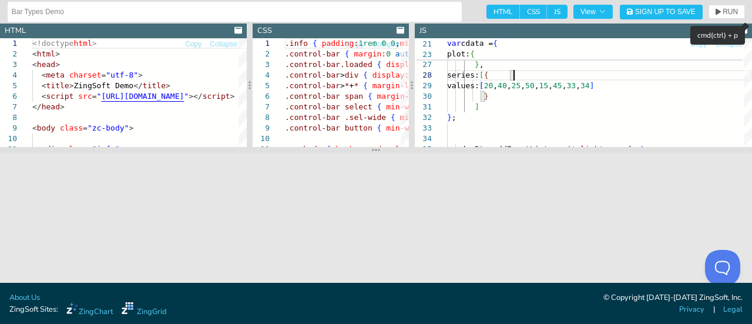  What do you see at coordinates (463, 85) in the screenshot?
I see `span: values:` at bounding box center [463, 85].